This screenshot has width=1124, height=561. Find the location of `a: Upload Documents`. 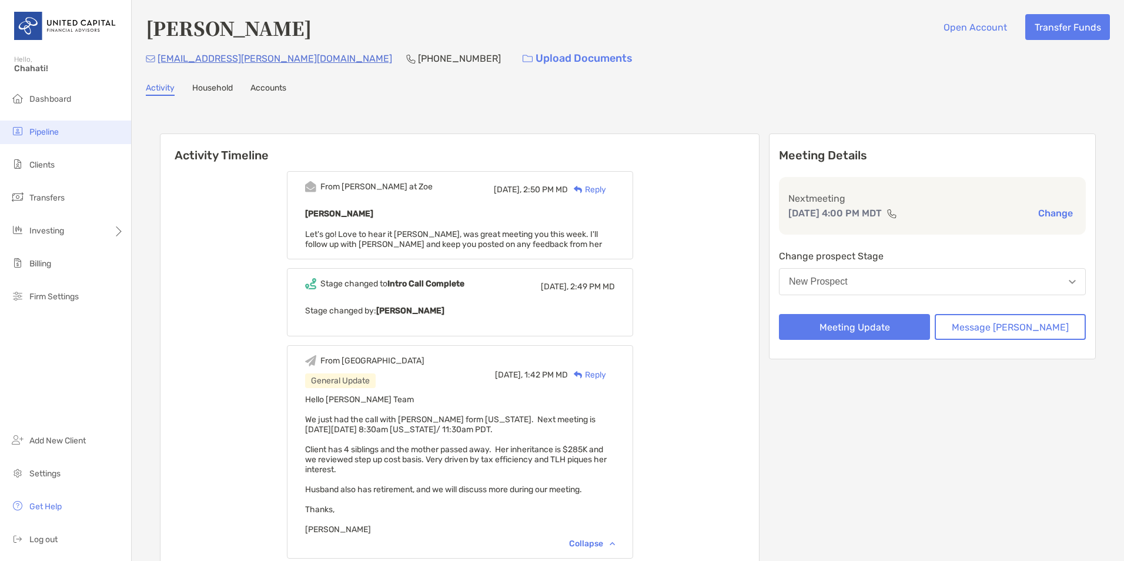

a: Upload Documents is located at coordinates (577, 58).